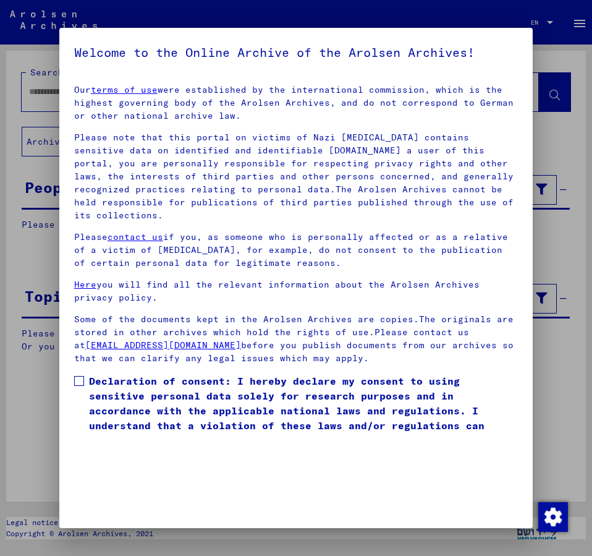 The height and width of the screenshot is (556, 592). I want to click on p: you will find all the relevant information about the Arolsen Archives privacy policy., so click(296, 291).